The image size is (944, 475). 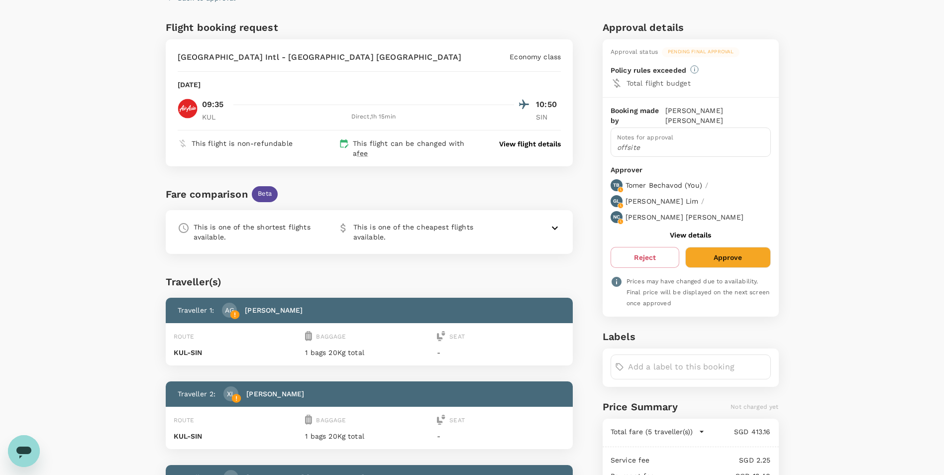 What do you see at coordinates (369, 282) in the screenshot?
I see `div: Traveller(s)` at bounding box center [369, 282].